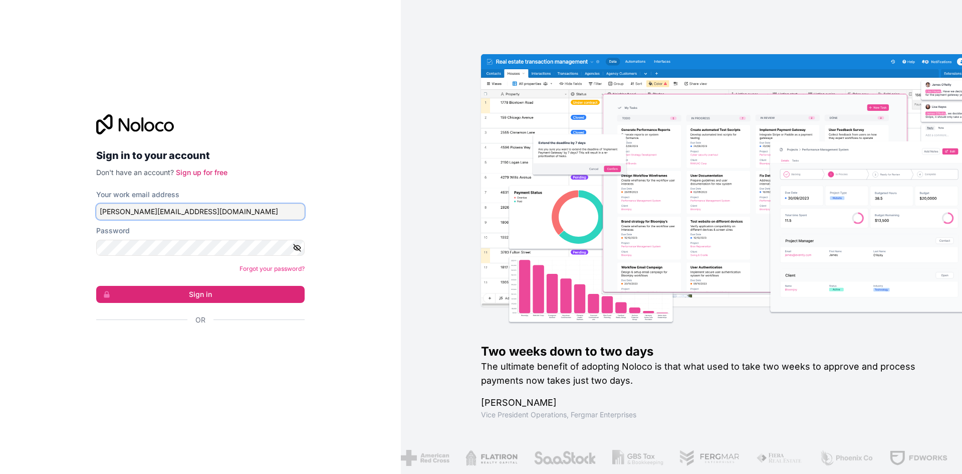 The height and width of the screenshot is (474, 962). What do you see at coordinates (272, 268) in the screenshot?
I see `a: Forgot your password?` at bounding box center [272, 268].